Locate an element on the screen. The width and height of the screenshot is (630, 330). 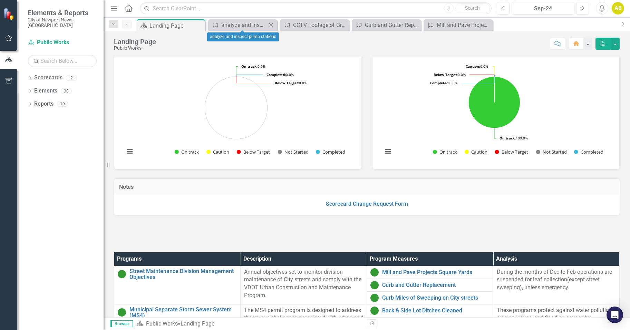
a: CCTV Footage of Gravity Mains (Stormwater) is located at coordinates (315, 25).